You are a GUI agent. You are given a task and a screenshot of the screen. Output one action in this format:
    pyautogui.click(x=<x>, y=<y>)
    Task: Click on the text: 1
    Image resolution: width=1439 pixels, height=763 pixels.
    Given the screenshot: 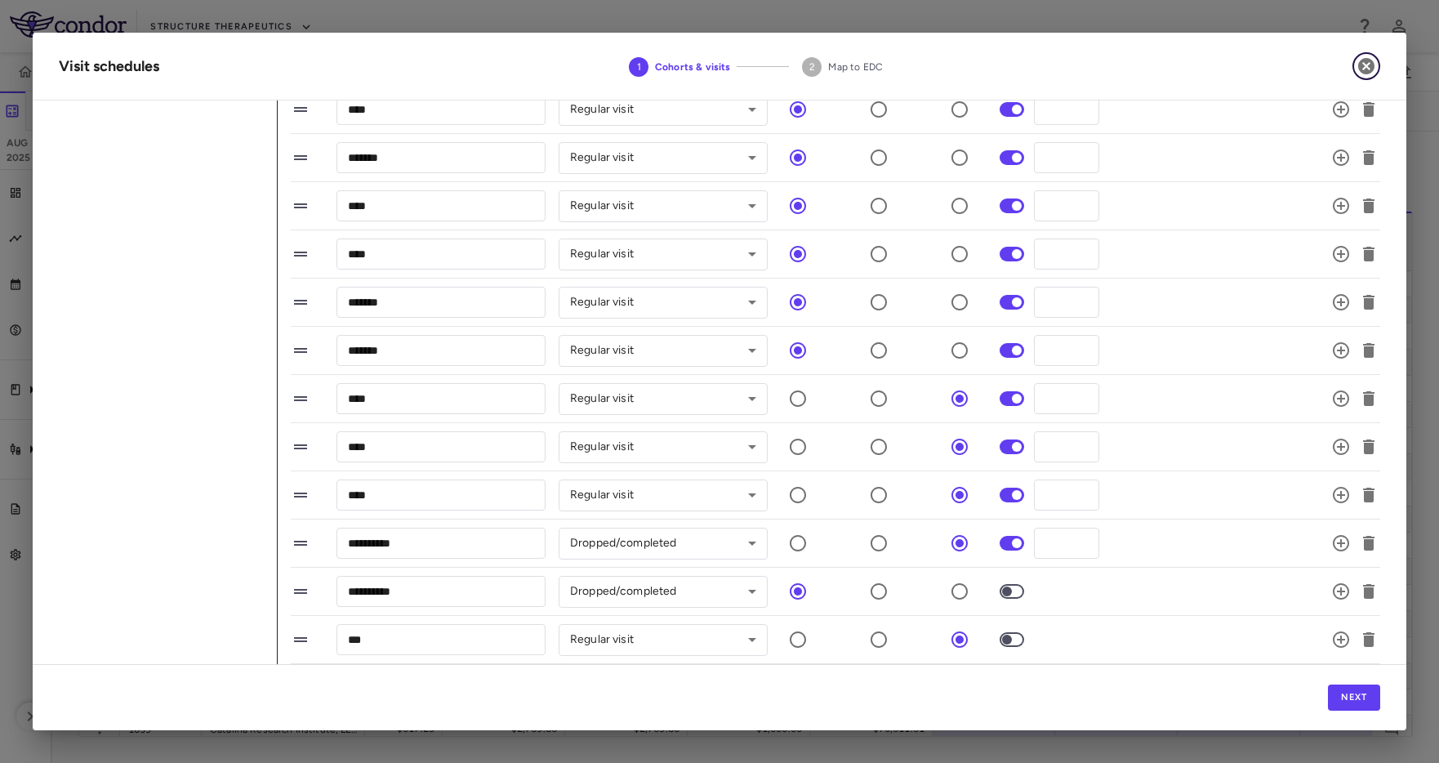 What is the action you would take?
    pyautogui.click(x=639, y=67)
    